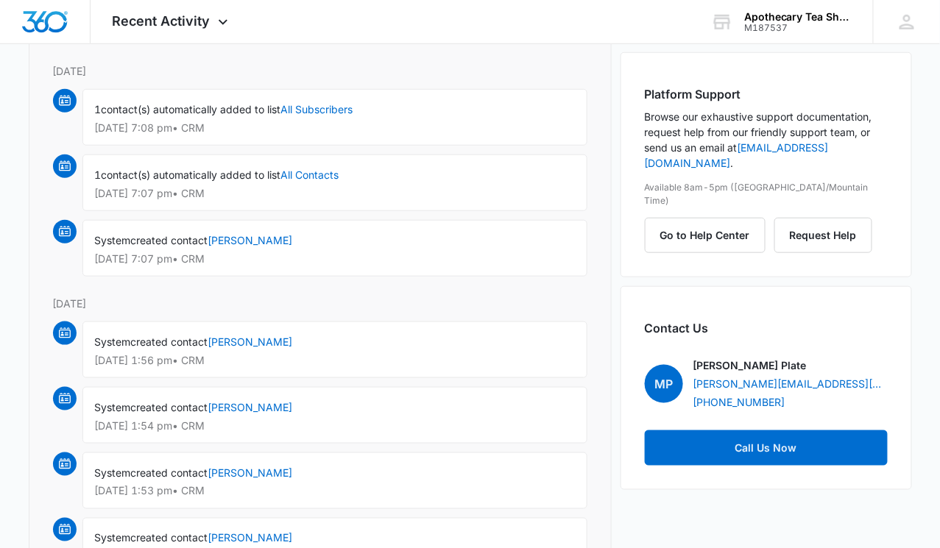 The height and width of the screenshot is (548, 940). Describe the element at coordinates (798, 17) in the screenshot. I see `div: account name` at that location.